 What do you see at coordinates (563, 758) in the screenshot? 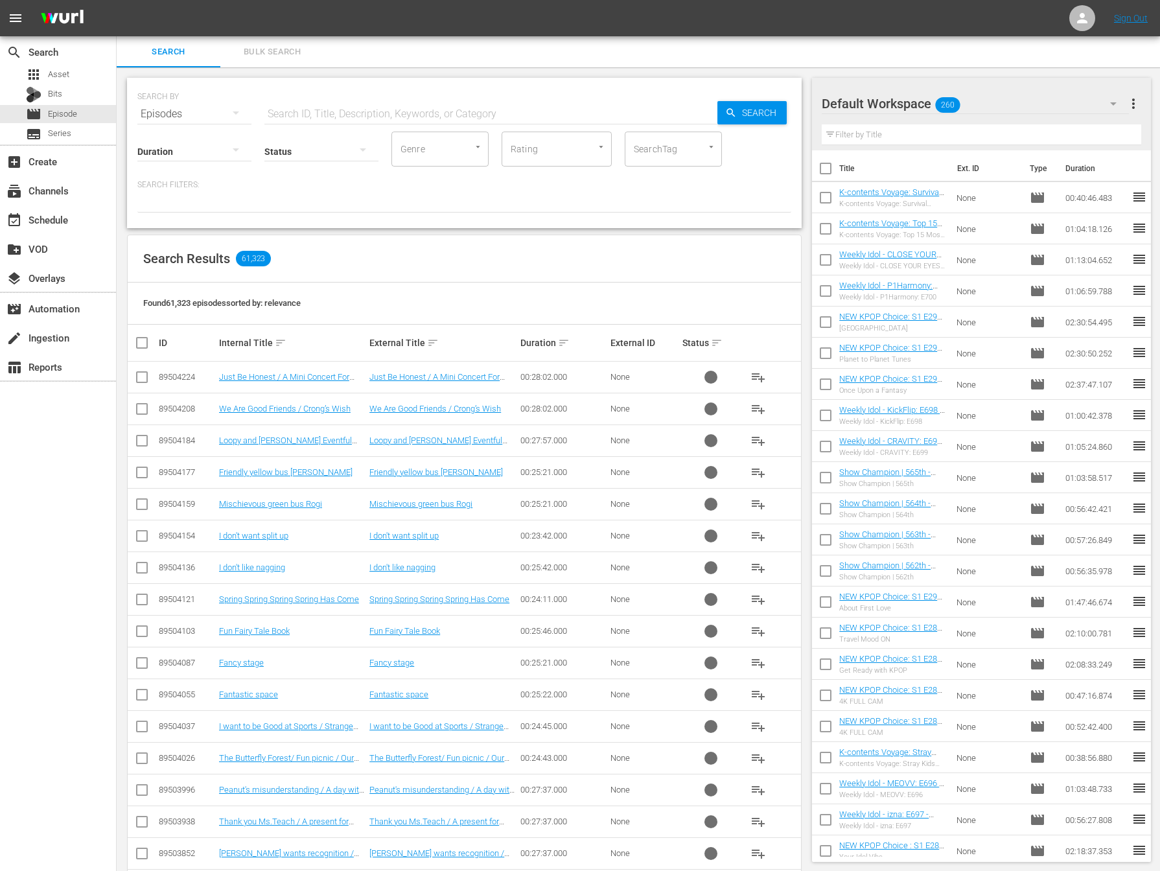
I see `div: 00:24:43.000` at bounding box center [563, 758].